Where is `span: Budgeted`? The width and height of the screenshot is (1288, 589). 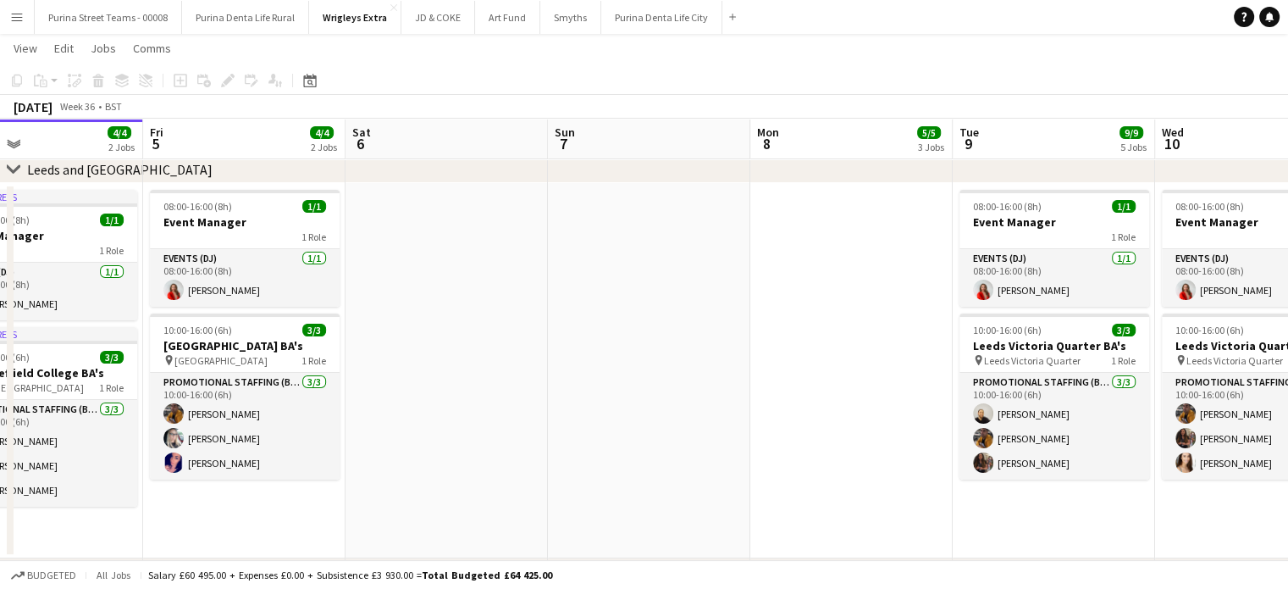 span: Budgeted is located at coordinates (52, 575).